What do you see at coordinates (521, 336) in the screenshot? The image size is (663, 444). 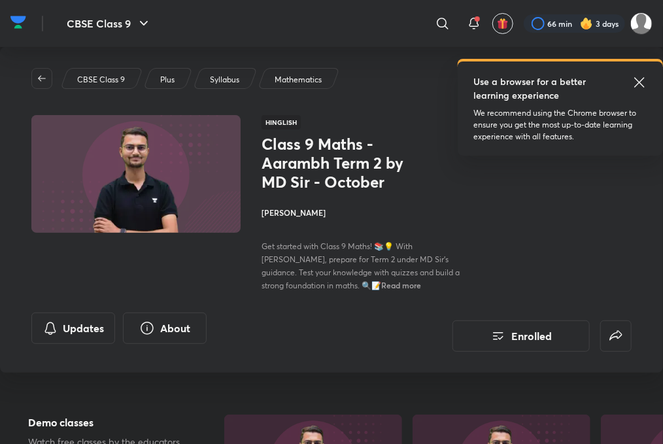 I see `button: Enrolled` at bounding box center [521, 336].